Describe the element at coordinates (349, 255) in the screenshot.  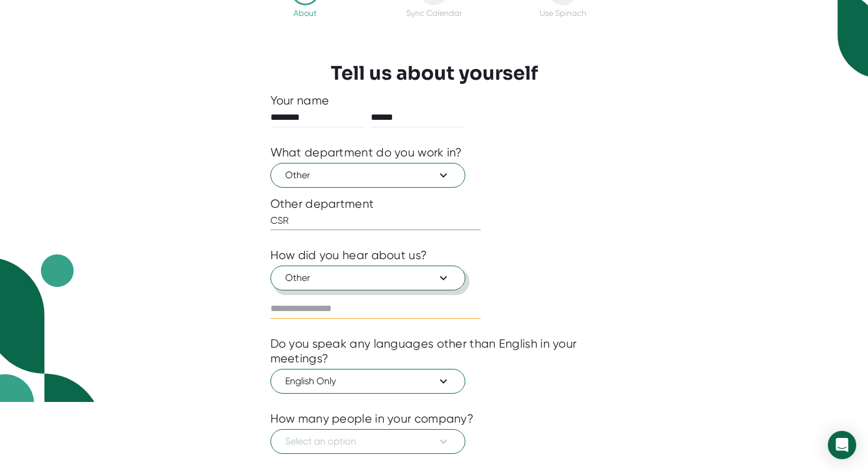
I see `div: How did you hear about us?` at that location.